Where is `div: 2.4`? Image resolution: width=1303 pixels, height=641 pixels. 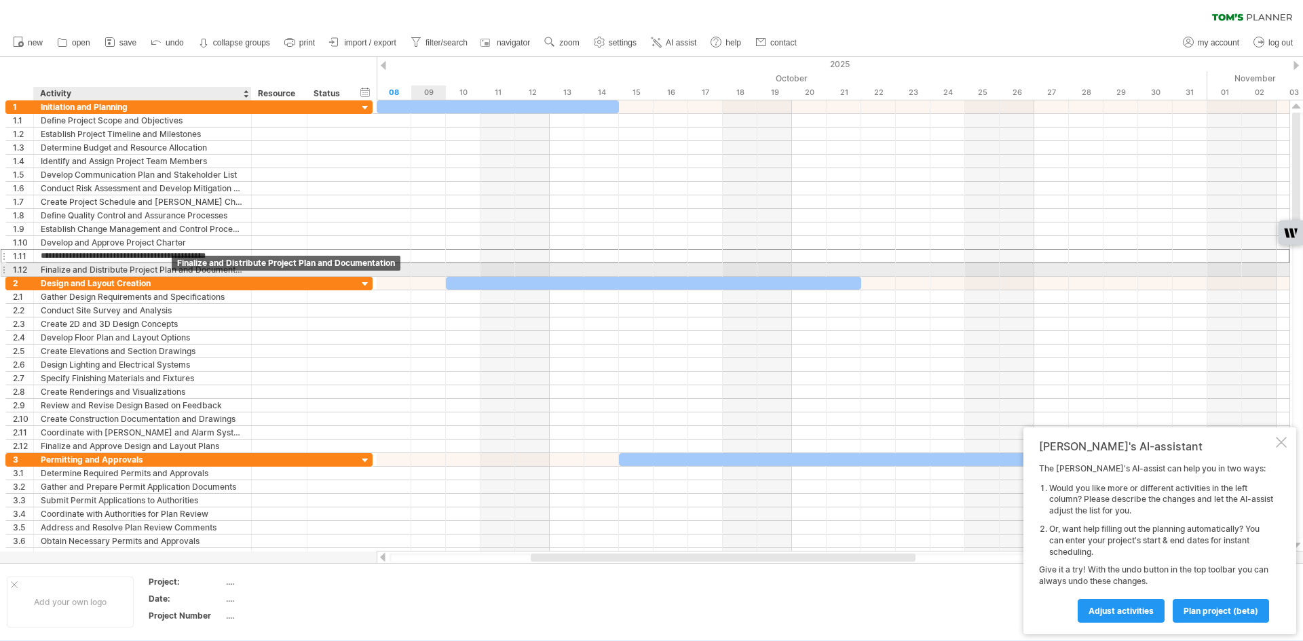
div: 2.4 is located at coordinates (23, 337).